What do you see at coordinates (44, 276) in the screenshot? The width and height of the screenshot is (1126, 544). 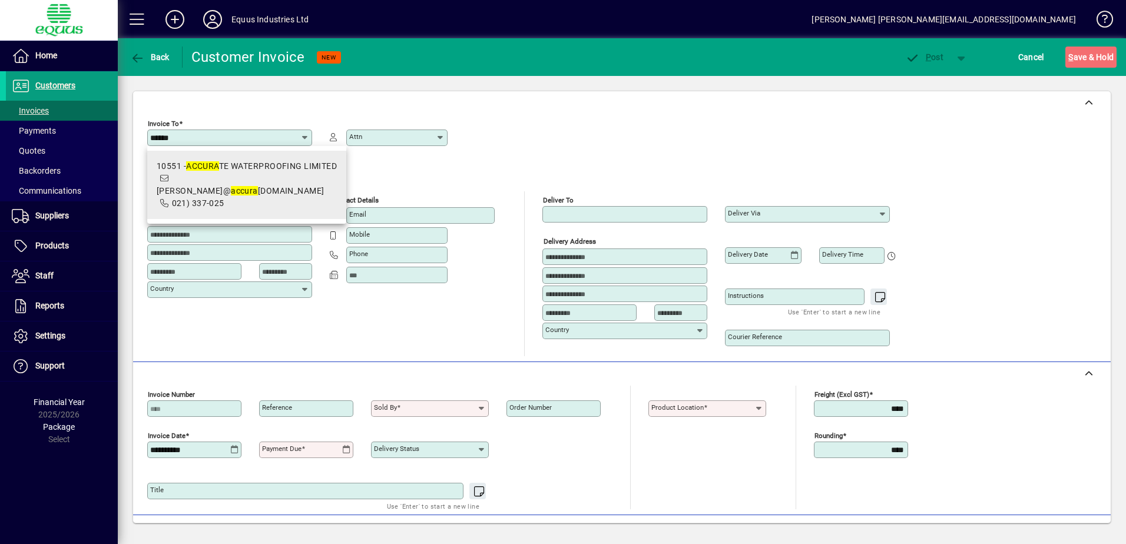 I see `span: Staff` at bounding box center [44, 276].